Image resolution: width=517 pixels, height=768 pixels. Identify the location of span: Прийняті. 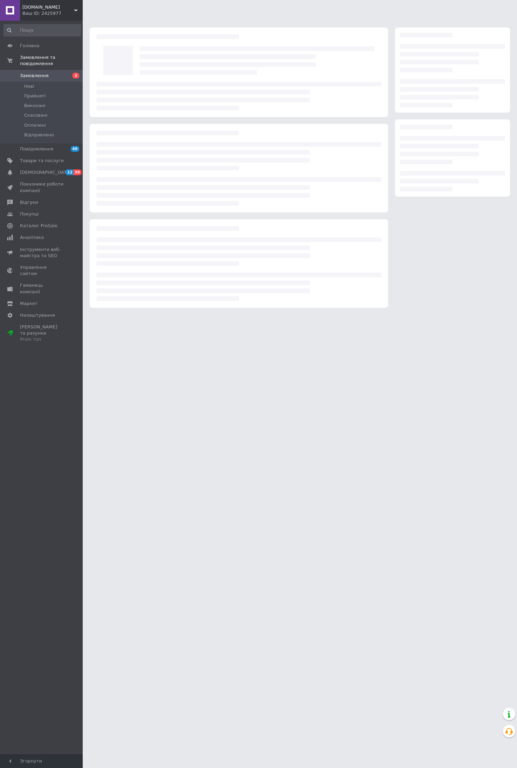
(35, 96).